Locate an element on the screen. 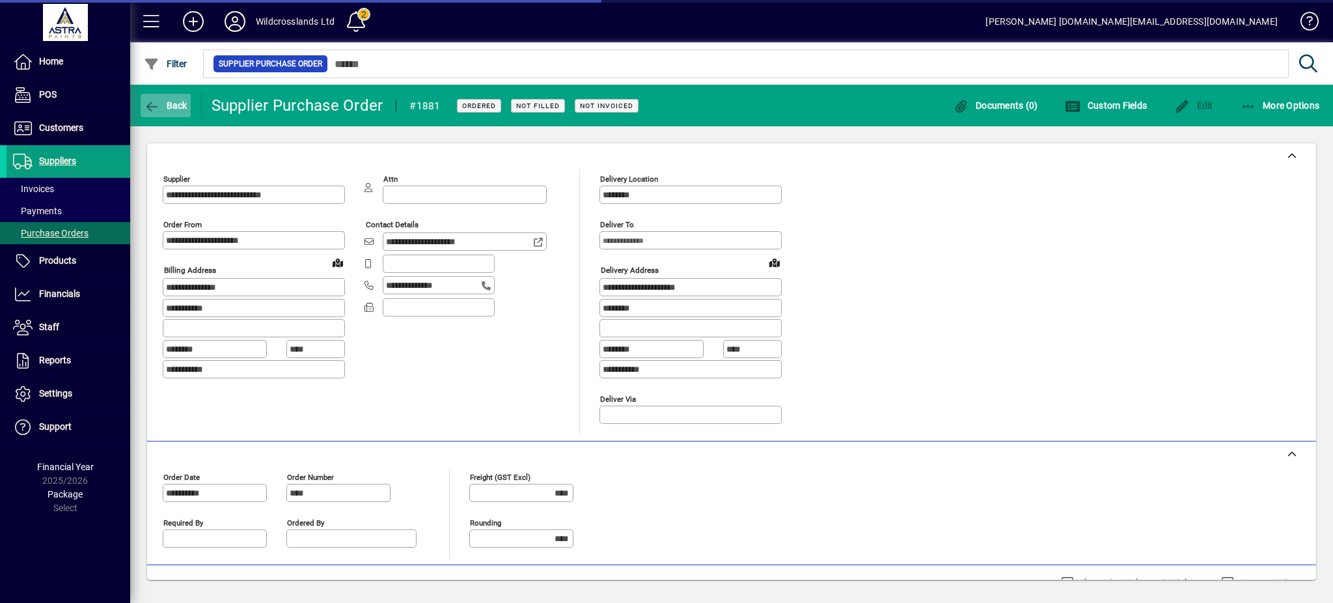 Image resolution: width=1333 pixels, height=603 pixels. span: POS is located at coordinates (48, 94).